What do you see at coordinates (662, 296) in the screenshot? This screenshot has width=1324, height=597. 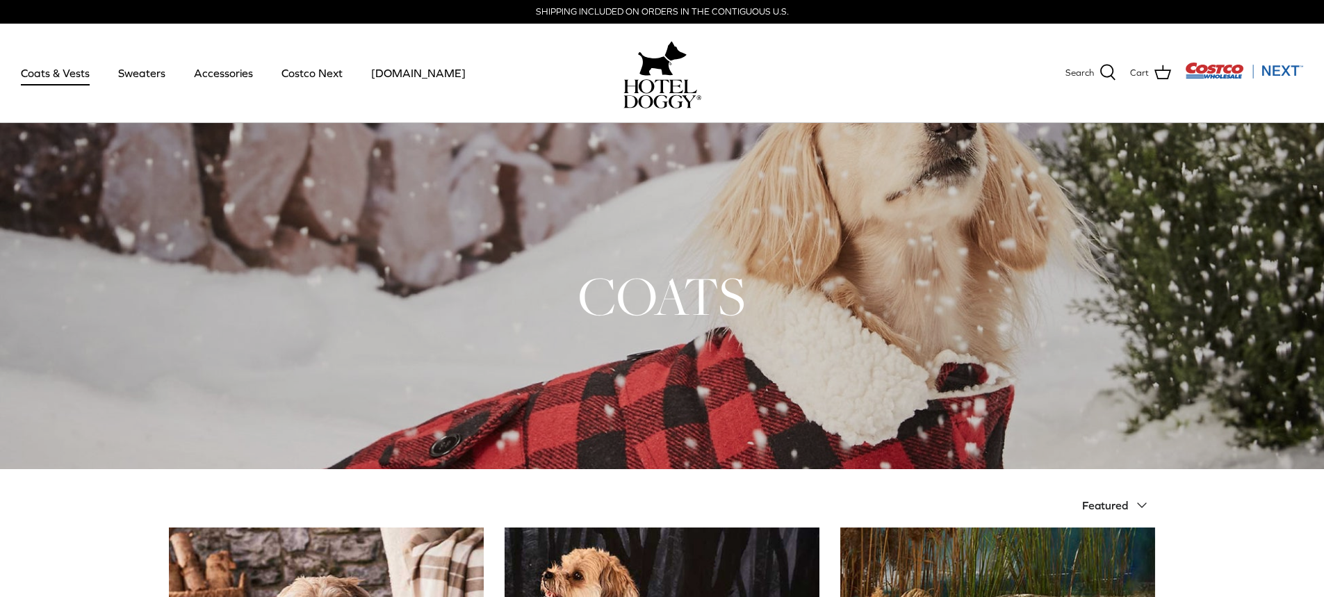 I see `h1: COATS` at bounding box center [662, 296].